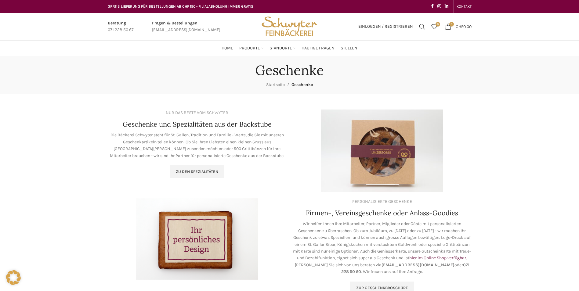  I want to click on a: Stellen, so click(349, 48).